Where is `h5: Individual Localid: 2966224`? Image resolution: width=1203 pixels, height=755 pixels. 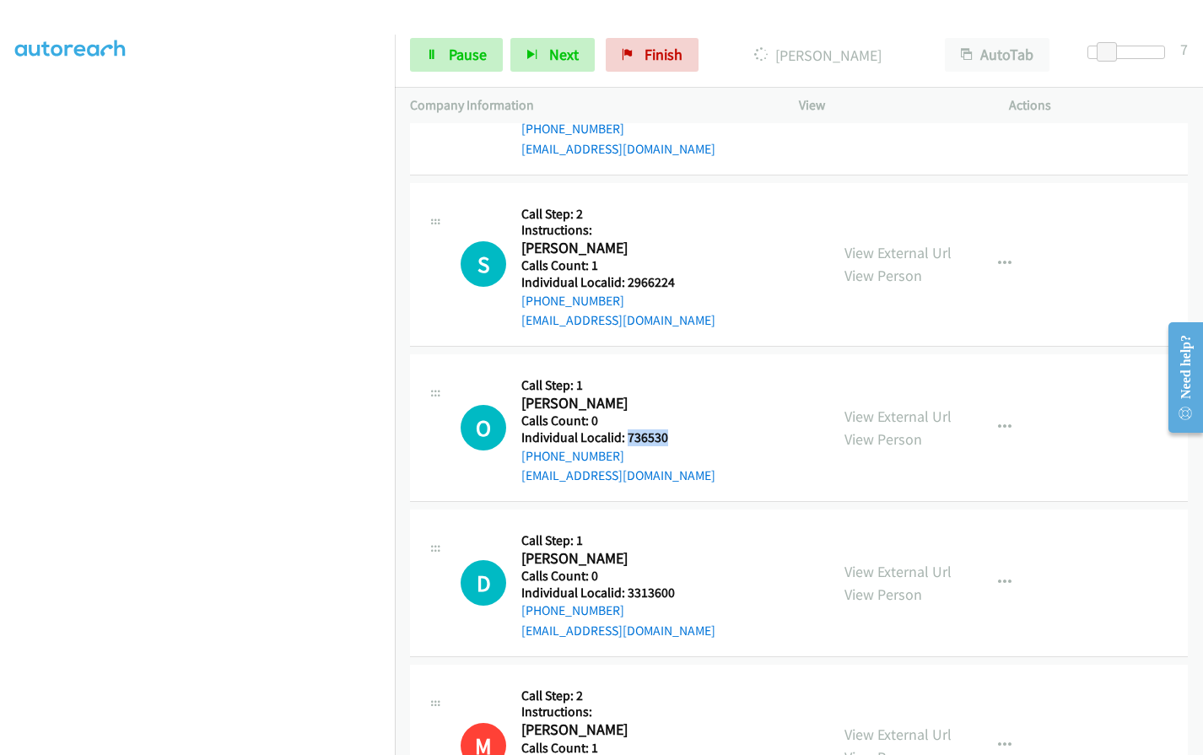
h5: Individual Localid: 2966224 is located at coordinates (618, 283).